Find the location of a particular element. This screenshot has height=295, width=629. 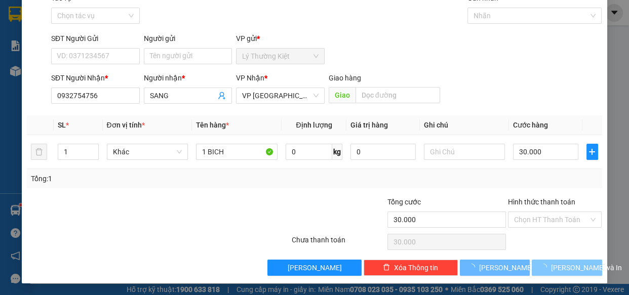

span: Lý Thường Kiệt is located at coordinates (280, 56).